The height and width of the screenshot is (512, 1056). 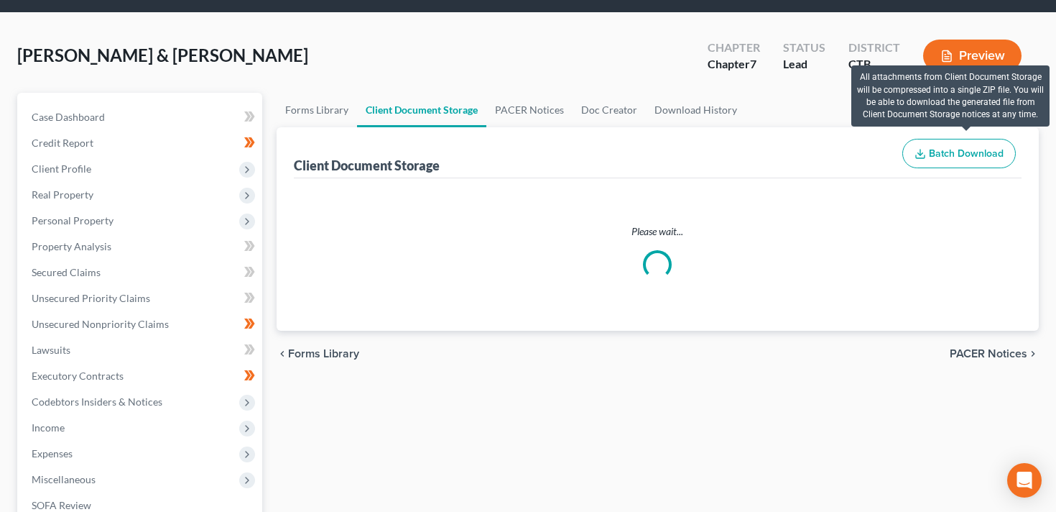 What do you see at coordinates (317, 110) in the screenshot?
I see `a: Forms Library` at bounding box center [317, 110].